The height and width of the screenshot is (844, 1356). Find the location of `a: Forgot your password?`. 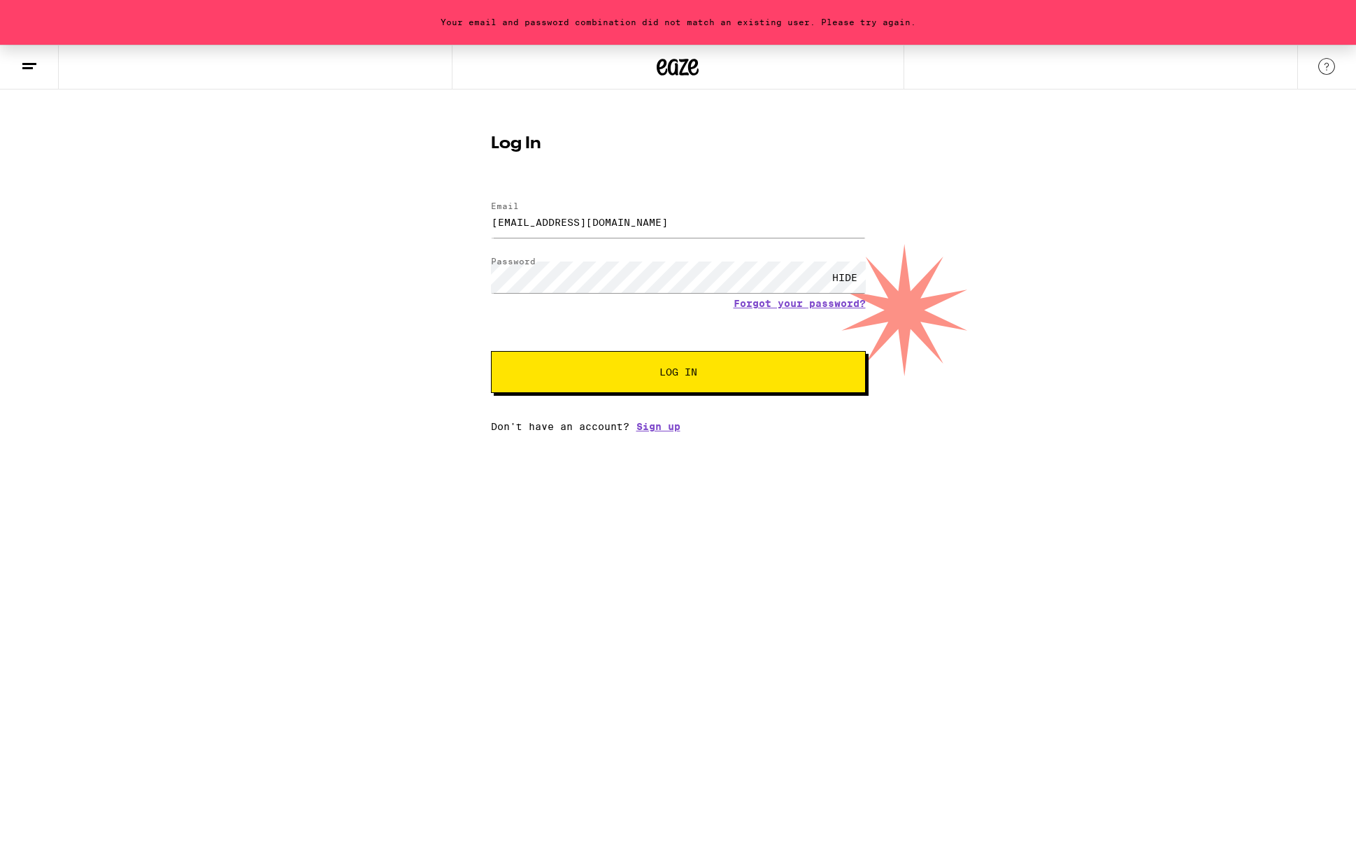

a: Forgot your password? is located at coordinates (800, 304).